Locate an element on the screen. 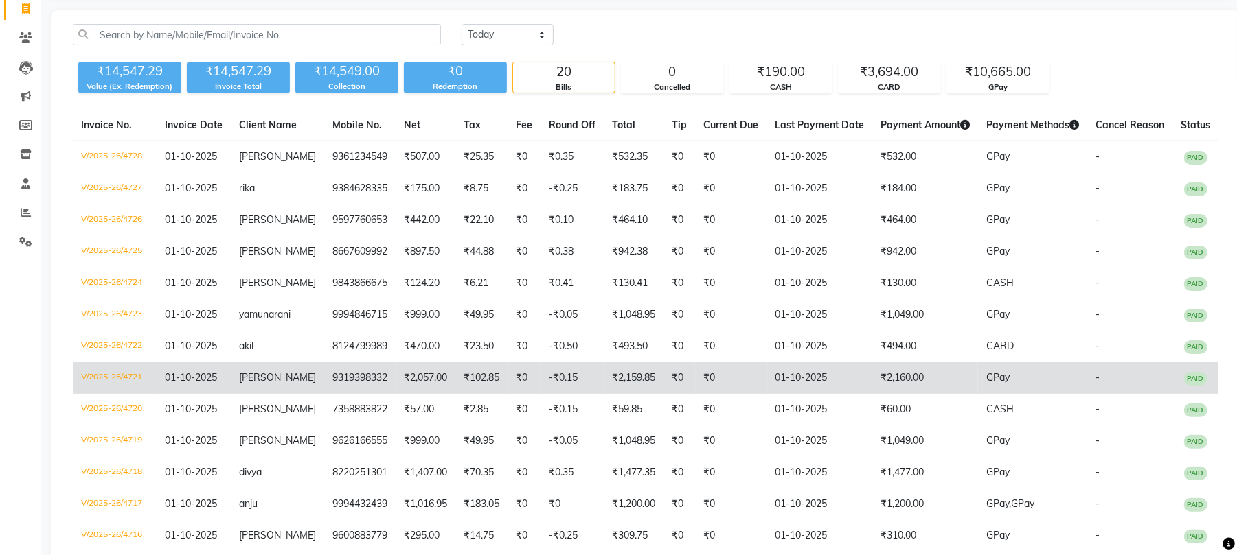 The width and height of the screenshot is (1237, 555). span: CASH is located at coordinates (1000, 283).